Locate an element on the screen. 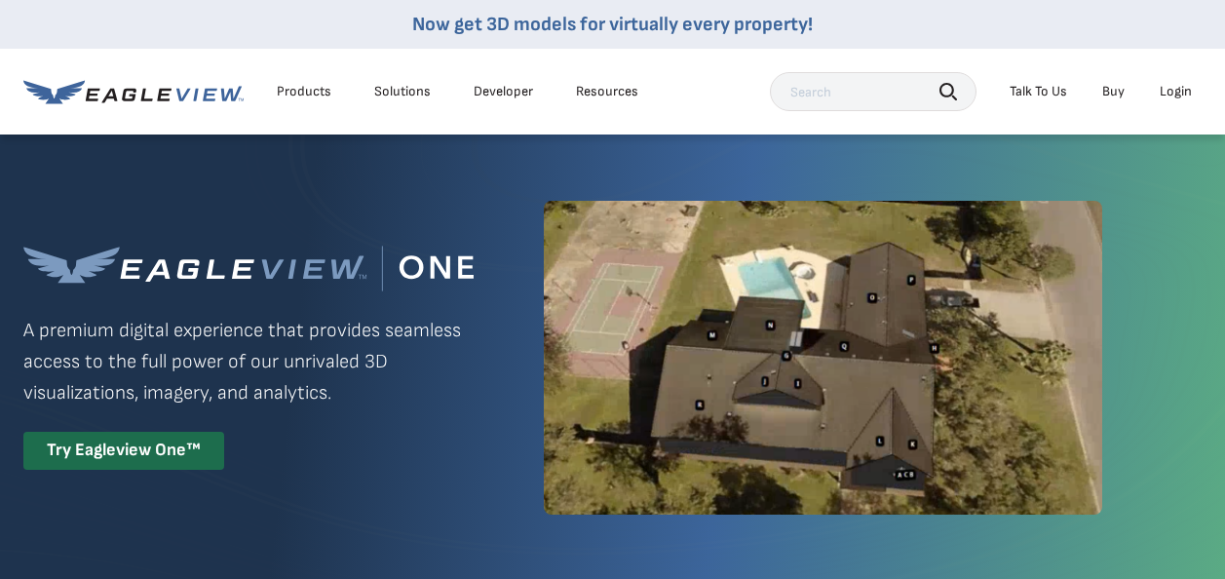 Image resolution: width=1225 pixels, height=579 pixels. a: Buy is located at coordinates (1113, 92).